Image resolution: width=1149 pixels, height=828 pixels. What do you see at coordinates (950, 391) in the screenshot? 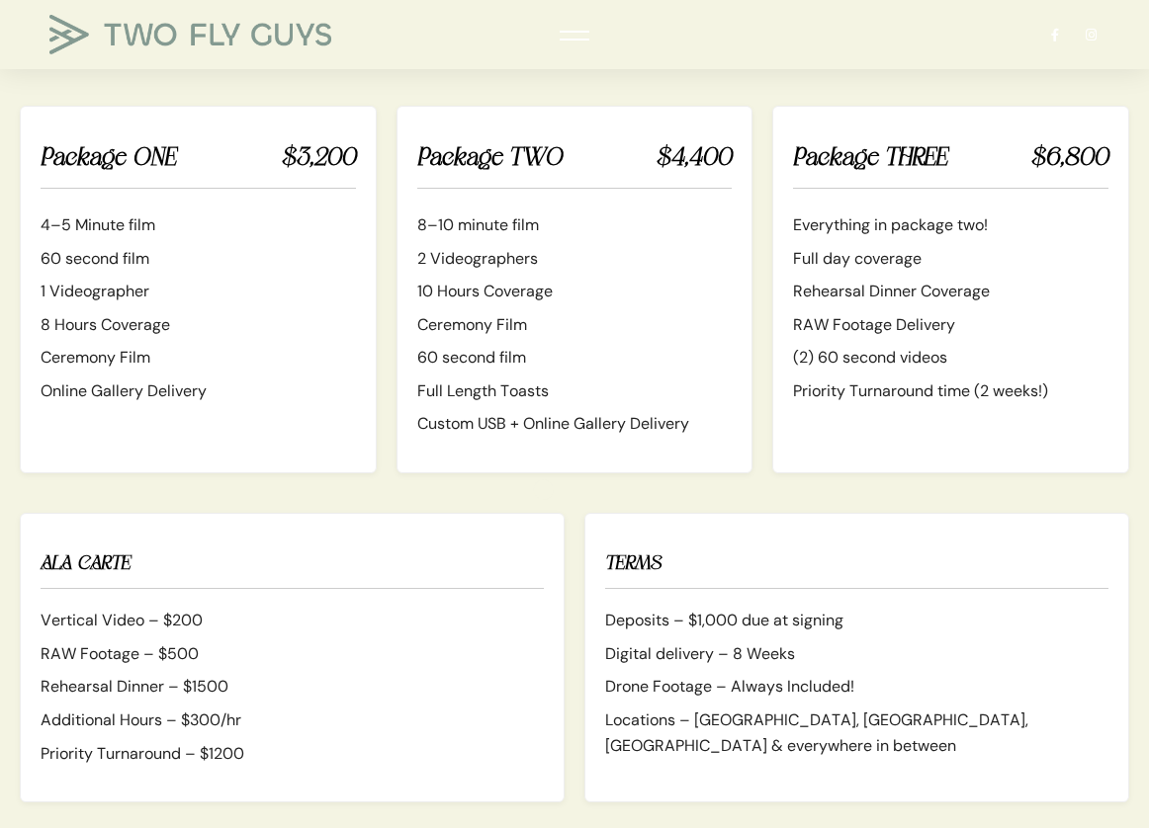
I see `li: Priority Turnaround time (2 weeks!)` at bounding box center [950, 391].